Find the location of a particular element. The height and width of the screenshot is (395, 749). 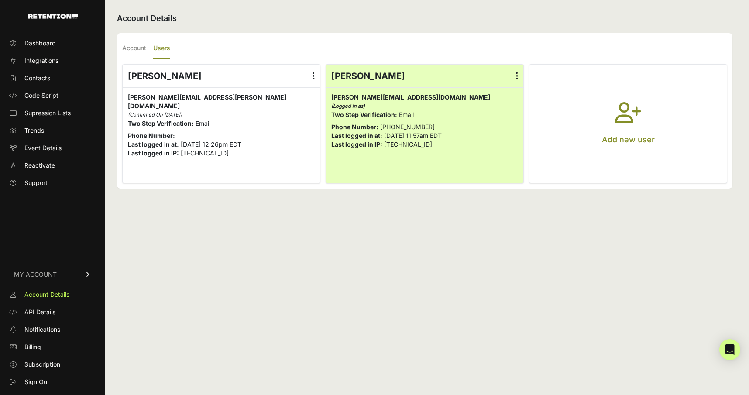

a: Reactivate is located at coordinates (52, 166).